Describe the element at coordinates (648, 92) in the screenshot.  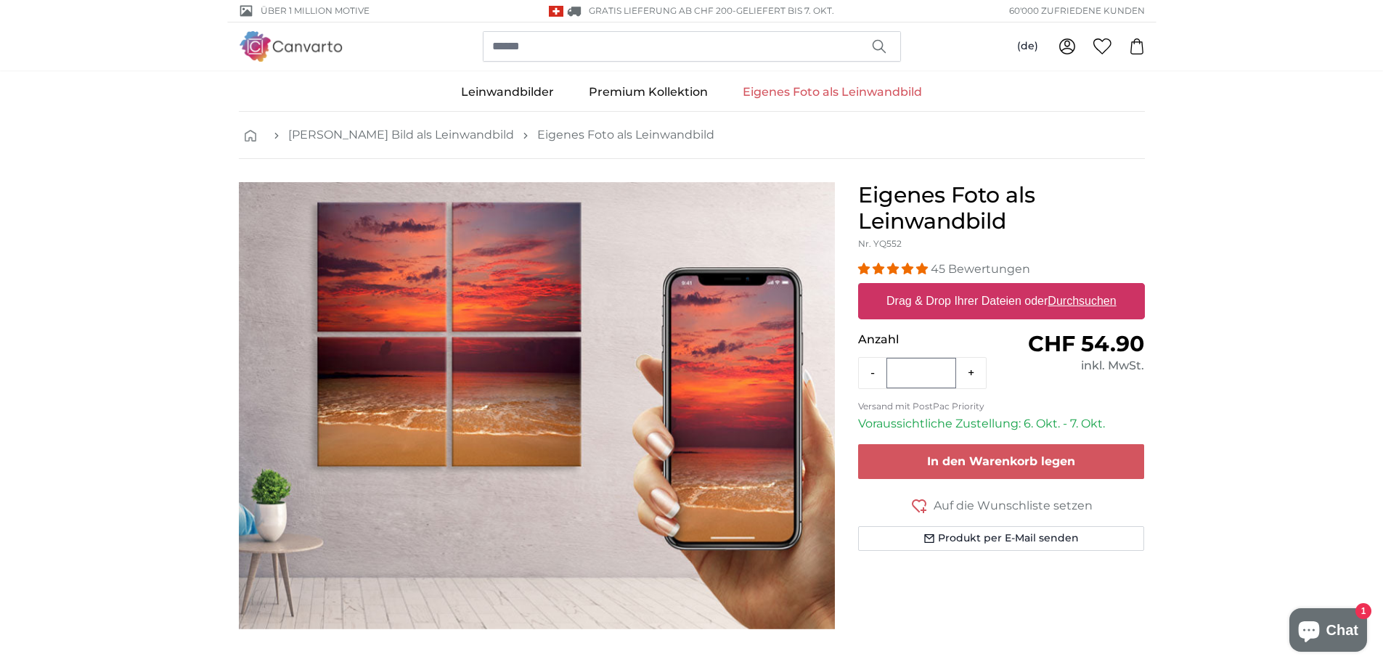
I see `a: Premium Kollektion` at that location.